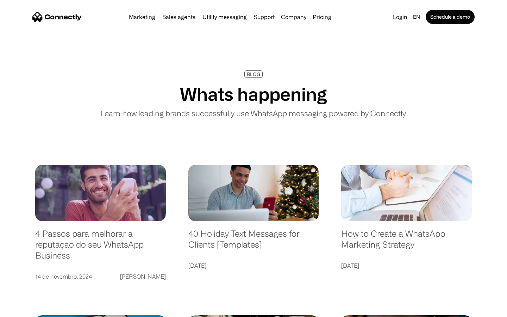  I want to click on div: 14 de novembro, 2024, so click(63, 277).